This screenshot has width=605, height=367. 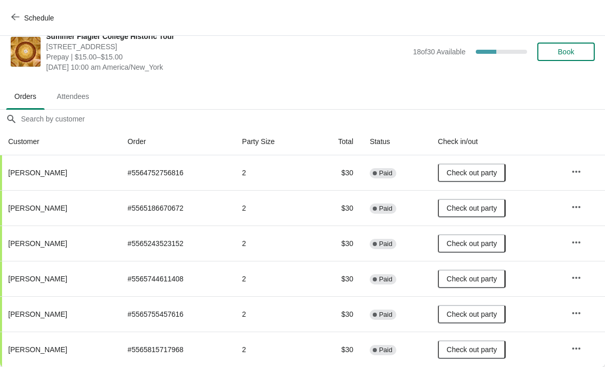 What do you see at coordinates (227, 36) in the screenshot?
I see `span: Summer Flagler College Historic Tour` at bounding box center [227, 36].